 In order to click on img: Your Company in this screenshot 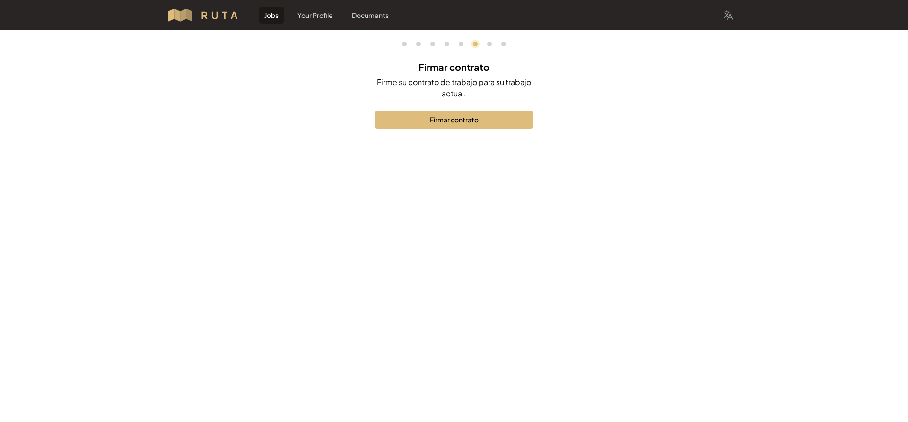, I will do `click(207, 15)`.